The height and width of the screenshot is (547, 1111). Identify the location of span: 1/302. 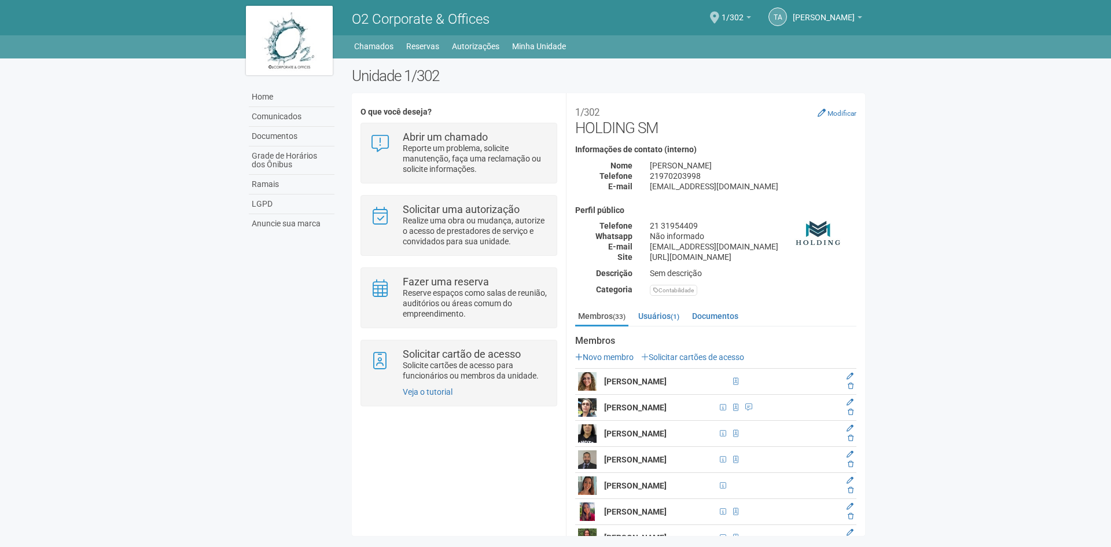
(732, 12).